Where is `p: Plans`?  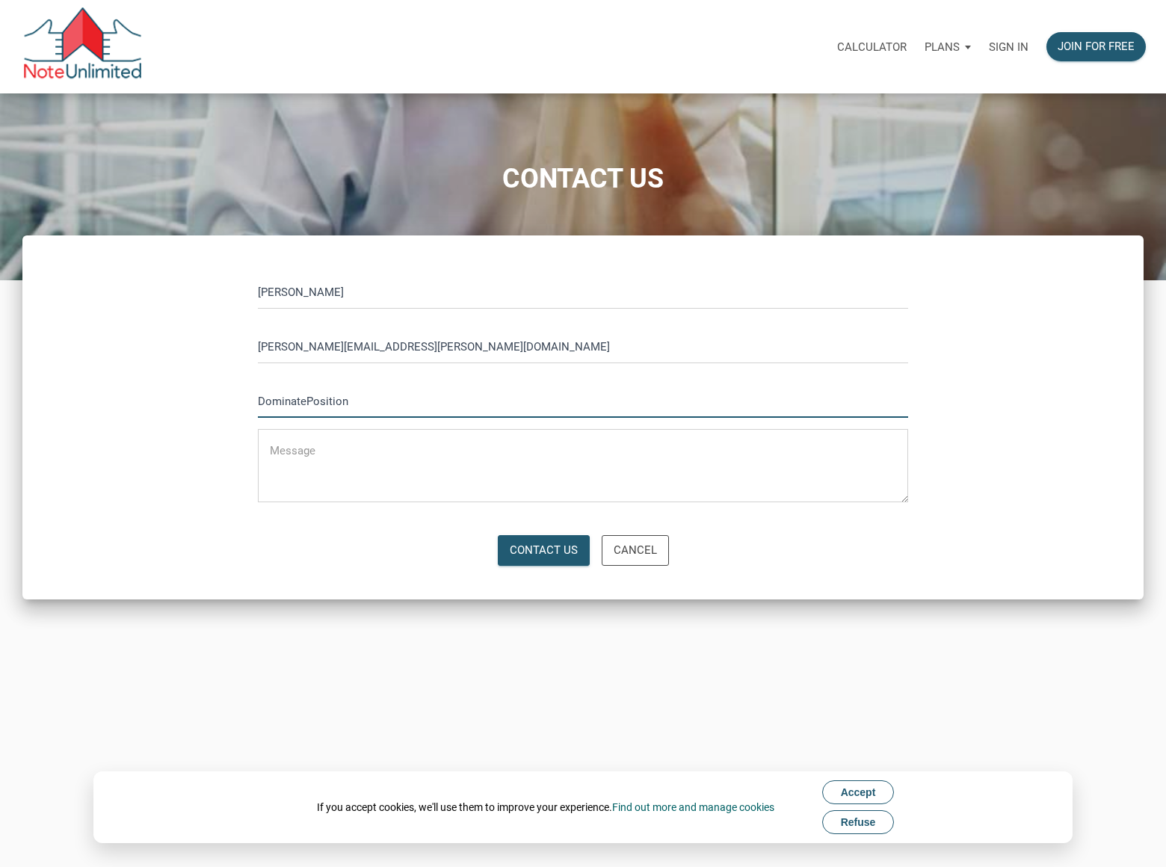 p: Plans is located at coordinates (942, 47).